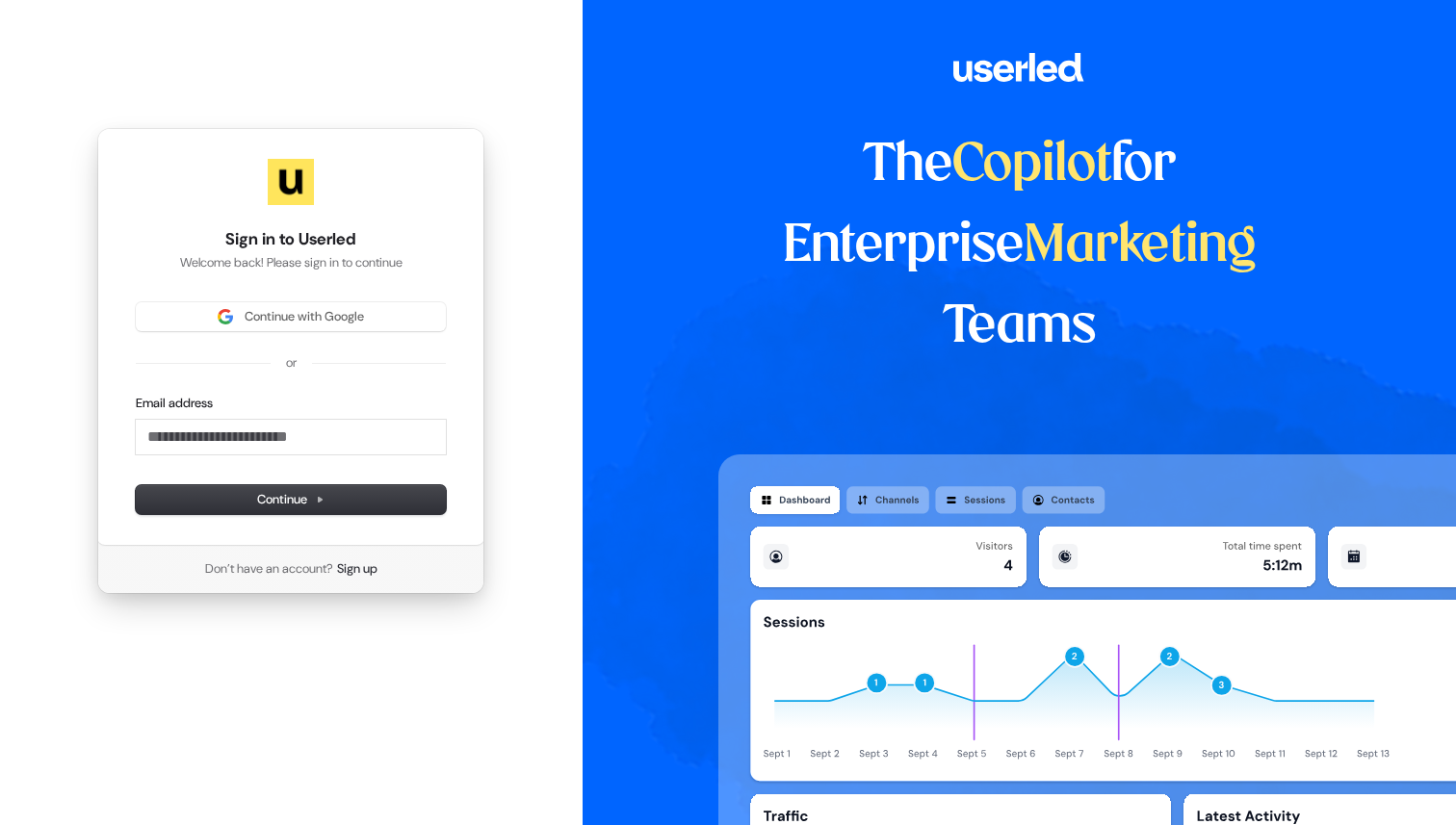  Describe the element at coordinates (290, 182) in the screenshot. I see `img: Userled` at that location.